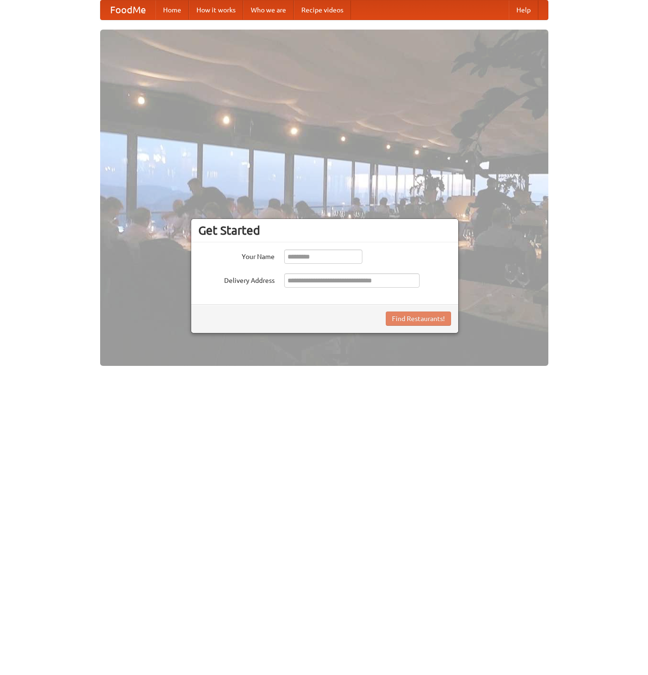 This screenshot has width=648, height=675. Describe the element at coordinates (418, 319) in the screenshot. I see `button: Find Restaurants!` at that location.